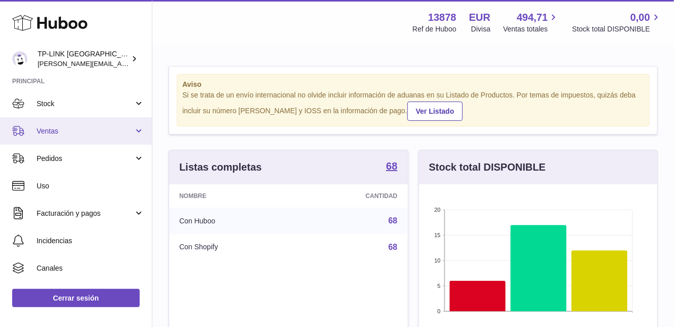 The height and width of the screenshot is (327, 674). Describe the element at coordinates (640, 17) in the screenshot. I see `span: 0,00` at that location.